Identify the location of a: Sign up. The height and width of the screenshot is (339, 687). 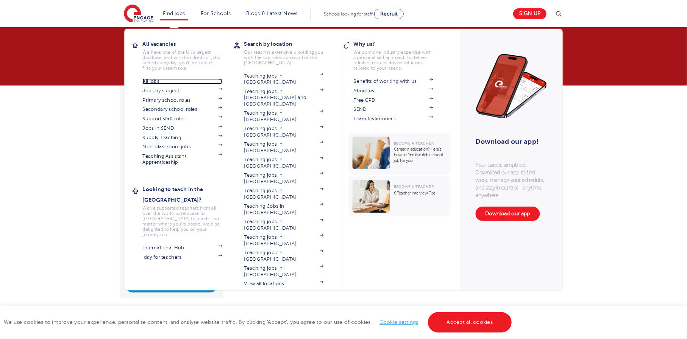
(530, 14).